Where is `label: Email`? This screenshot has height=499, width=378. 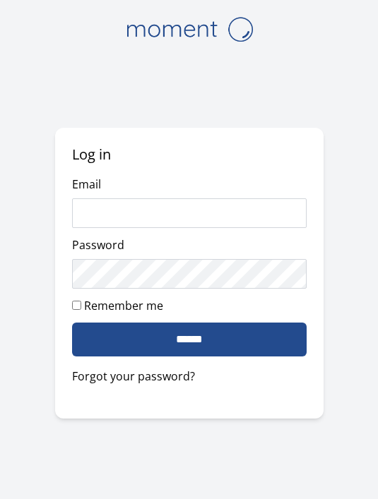 label: Email is located at coordinates (86, 184).